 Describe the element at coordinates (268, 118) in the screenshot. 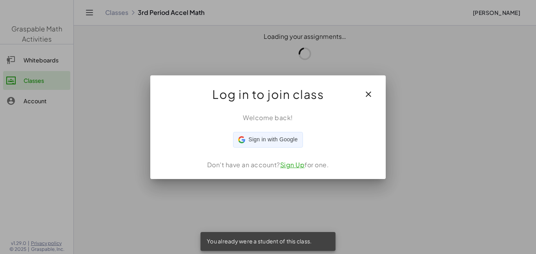

I see `div: Welcome back!` at that location.